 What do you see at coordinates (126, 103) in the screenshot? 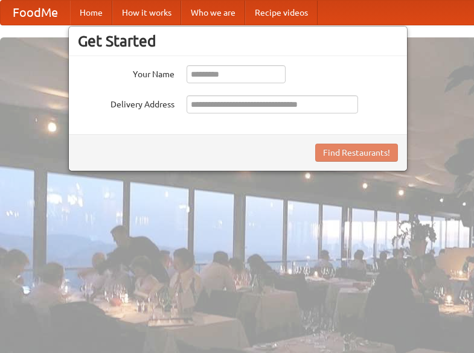
I see `label: Delivery Address` at bounding box center [126, 103].